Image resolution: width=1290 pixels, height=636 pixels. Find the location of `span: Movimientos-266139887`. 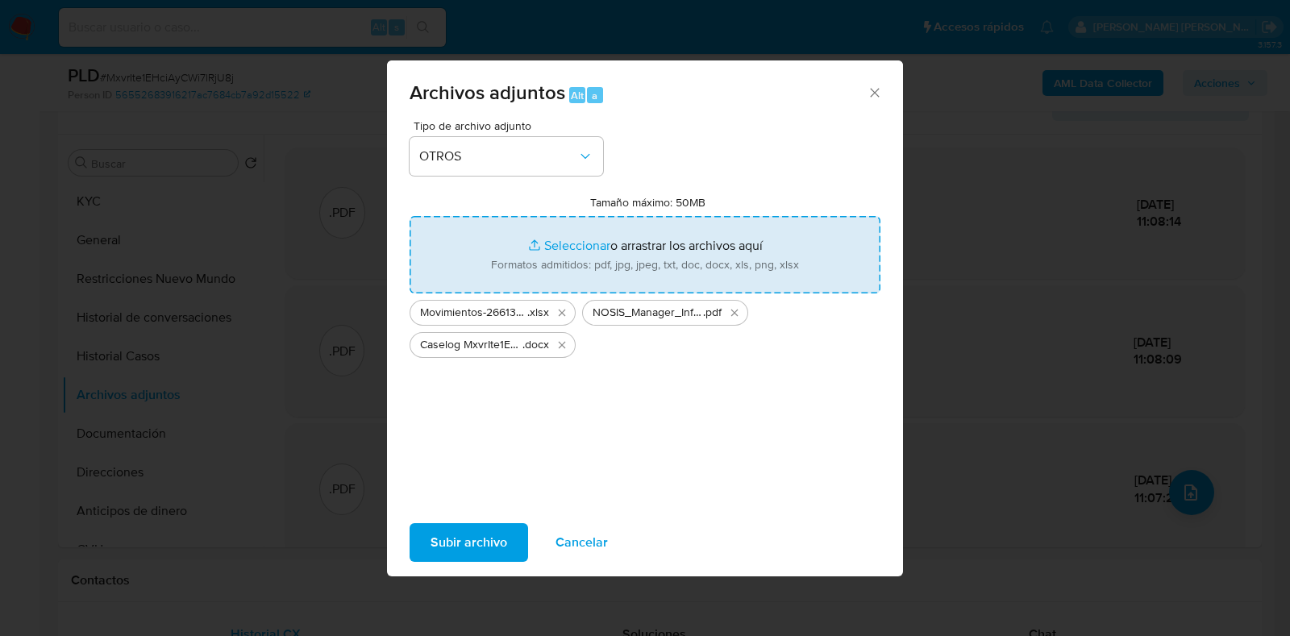

span: Movimientos-266139887 is located at coordinates (473, 313).